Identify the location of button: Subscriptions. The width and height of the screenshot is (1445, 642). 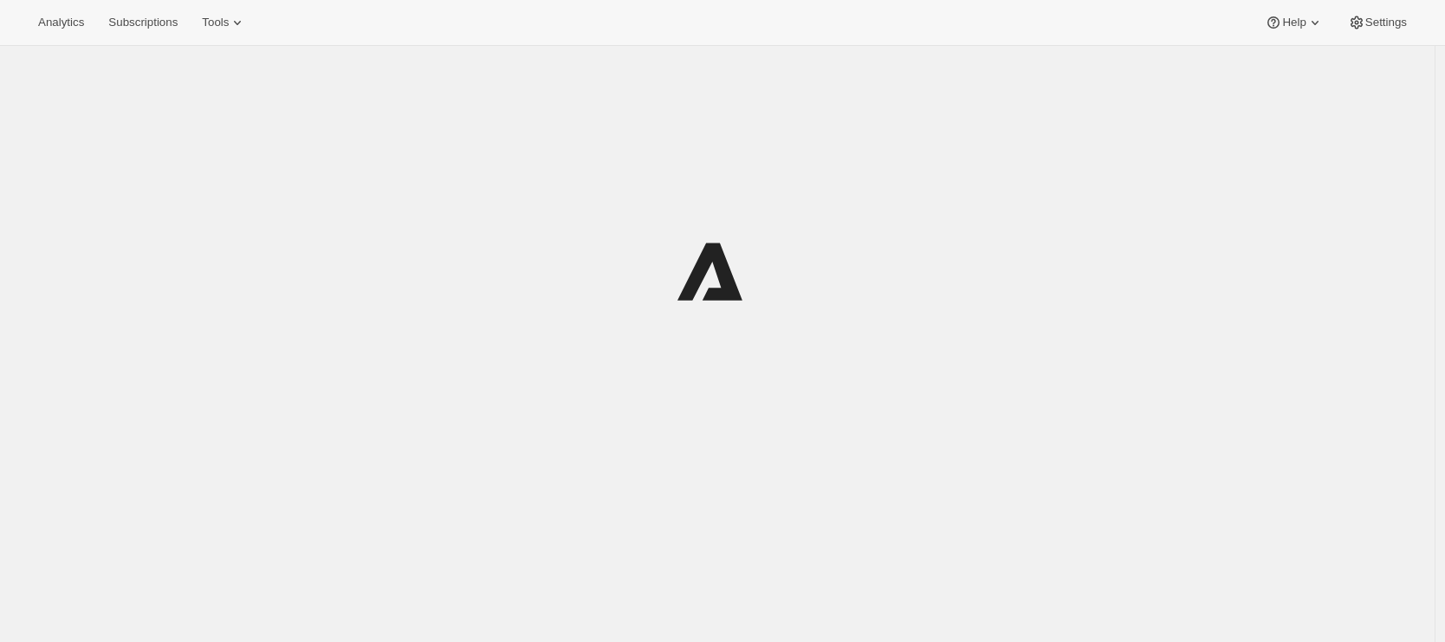
(143, 23).